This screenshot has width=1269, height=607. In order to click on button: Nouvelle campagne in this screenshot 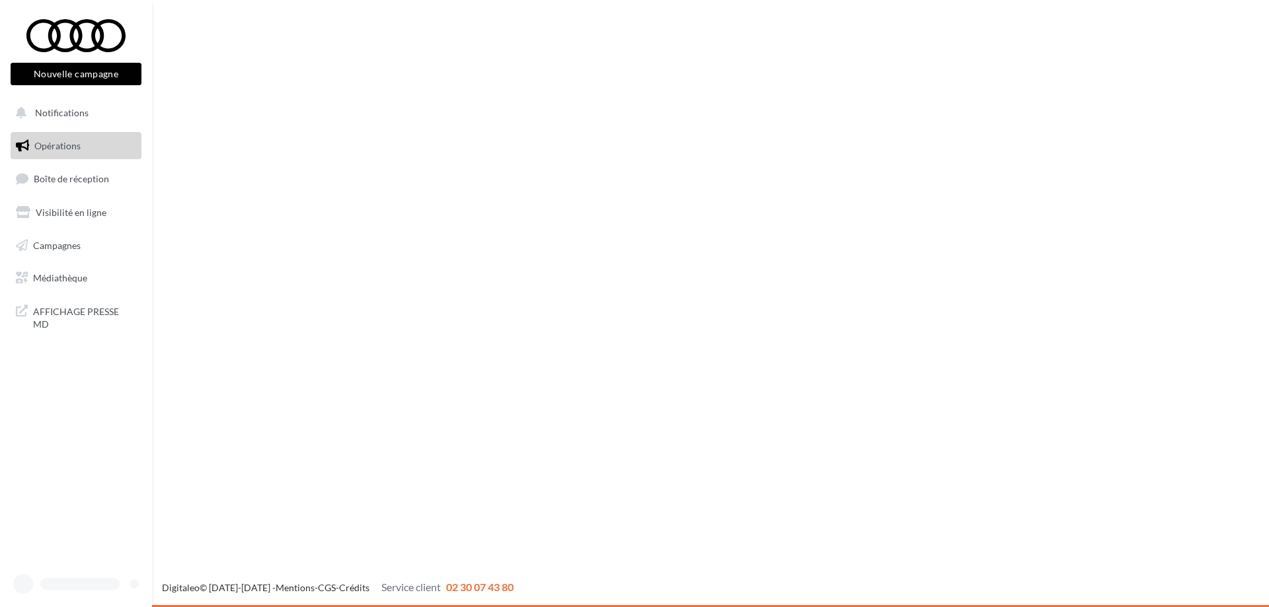, I will do `click(76, 74)`.